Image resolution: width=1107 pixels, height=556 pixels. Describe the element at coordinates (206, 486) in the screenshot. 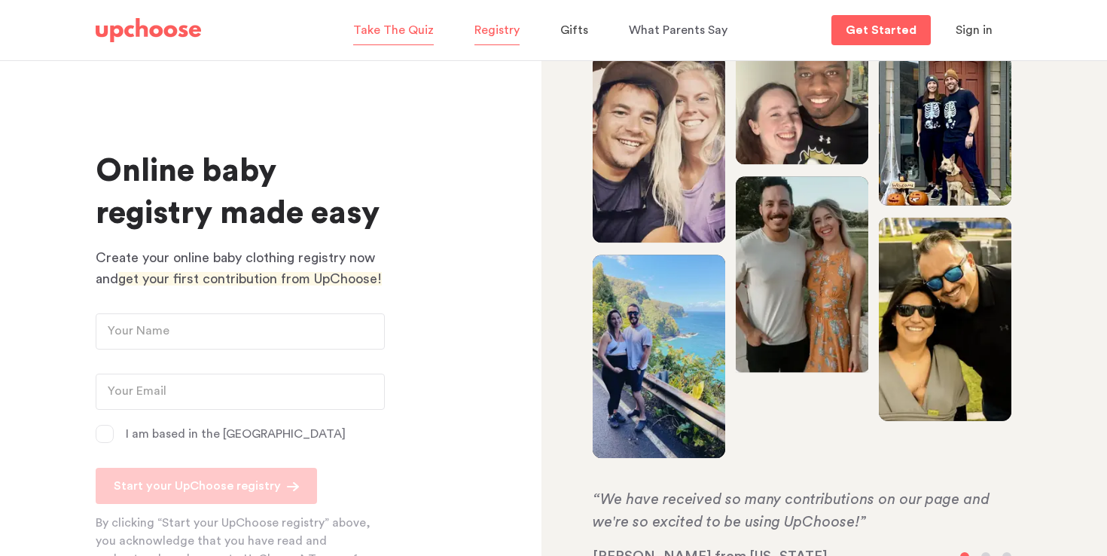

I see `button: Start your UpChoose registry` at that location.